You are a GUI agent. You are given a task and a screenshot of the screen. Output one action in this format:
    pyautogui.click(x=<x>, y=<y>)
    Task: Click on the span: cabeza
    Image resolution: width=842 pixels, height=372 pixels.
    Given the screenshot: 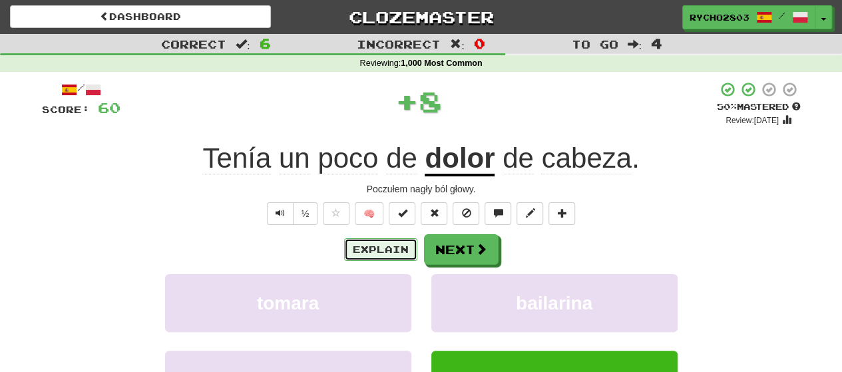 What is the action you would take?
    pyautogui.click(x=585, y=158)
    